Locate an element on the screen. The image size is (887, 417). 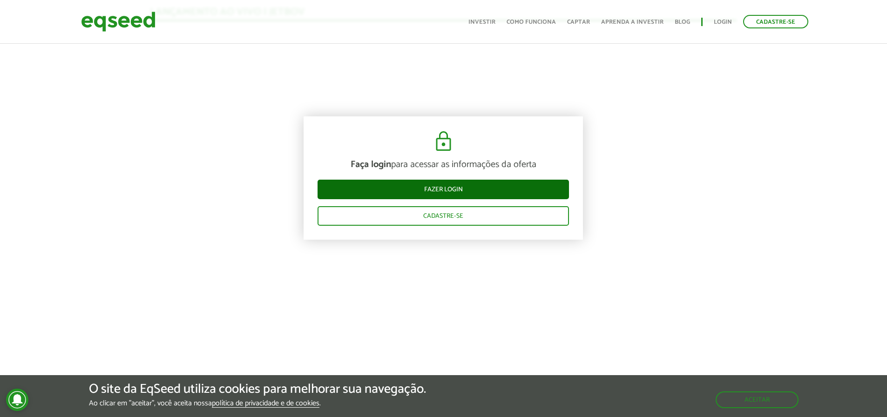
p: Ao clicar em "aceitar", você aceita nossa . is located at coordinates (257, 403).